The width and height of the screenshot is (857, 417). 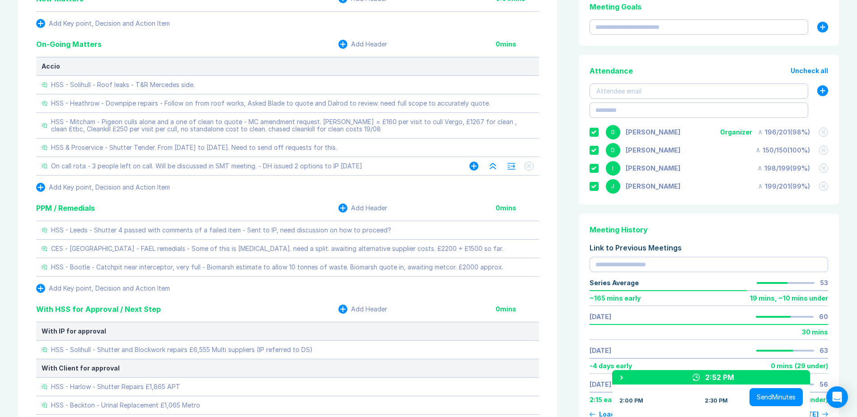 What do you see at coordinates (613, 169) in the screenshot?
I see `div: I` at bounding box center [613, 169].